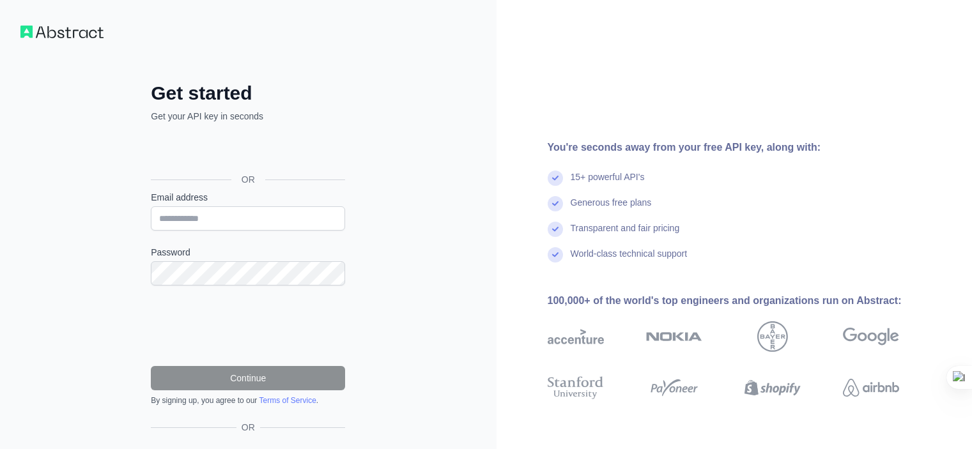 Image resolution: width=972 pixels, height=449 pixels. Describe the element at coordinates (248, 93) in the screenshot. I see `h2: Get started` at that location.